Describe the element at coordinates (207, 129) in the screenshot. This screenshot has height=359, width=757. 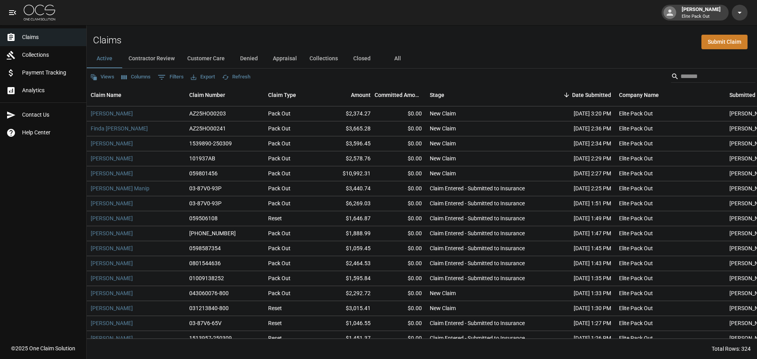
I see `div: AZ25HO00241` at that location.